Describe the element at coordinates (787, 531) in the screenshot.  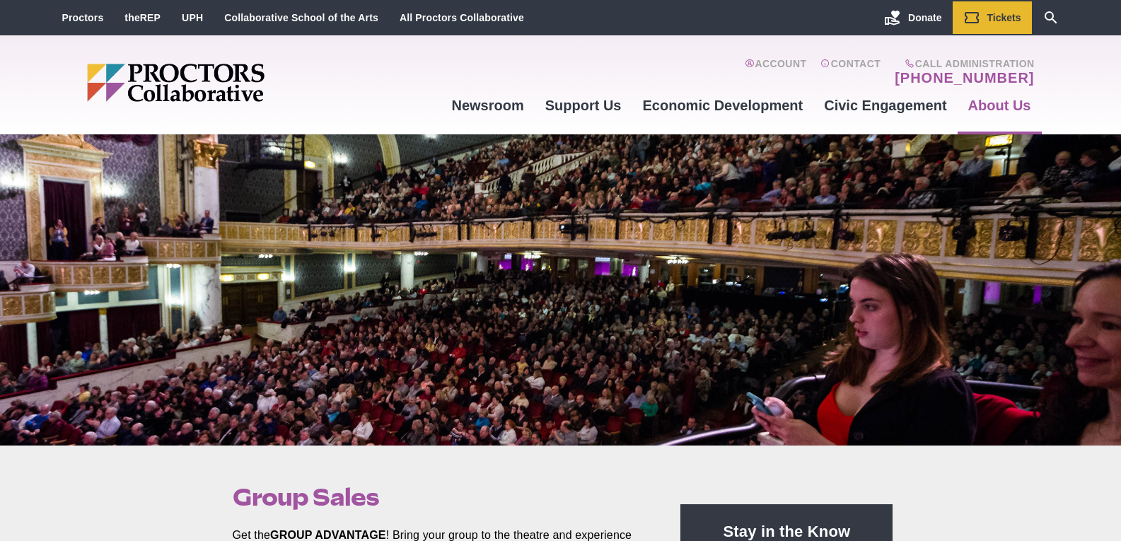
I see `strong: Stay in the Know` at that location.